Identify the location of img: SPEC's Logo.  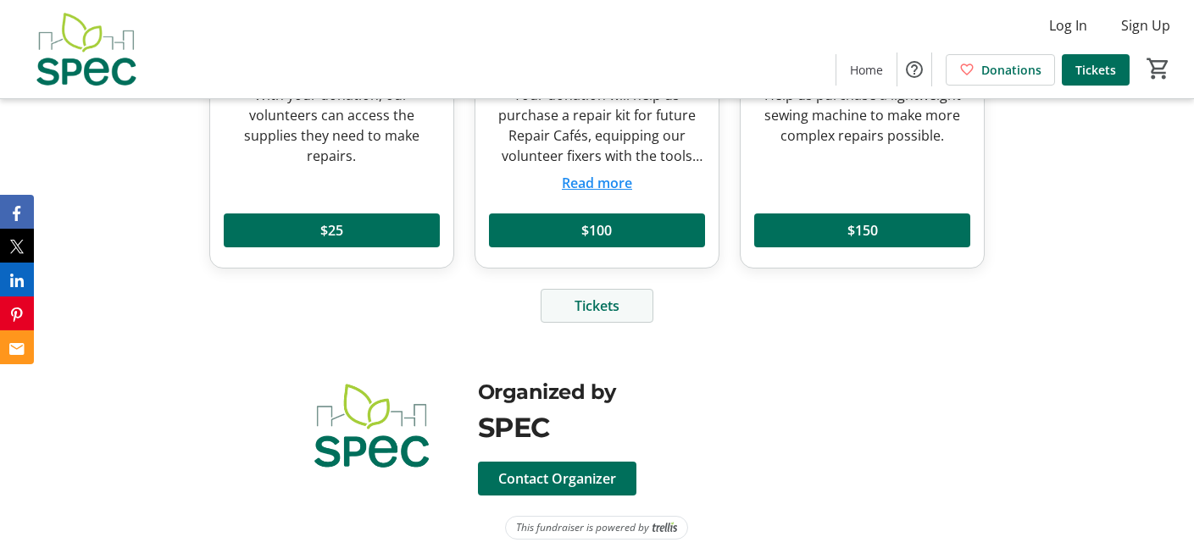
(86, 49).